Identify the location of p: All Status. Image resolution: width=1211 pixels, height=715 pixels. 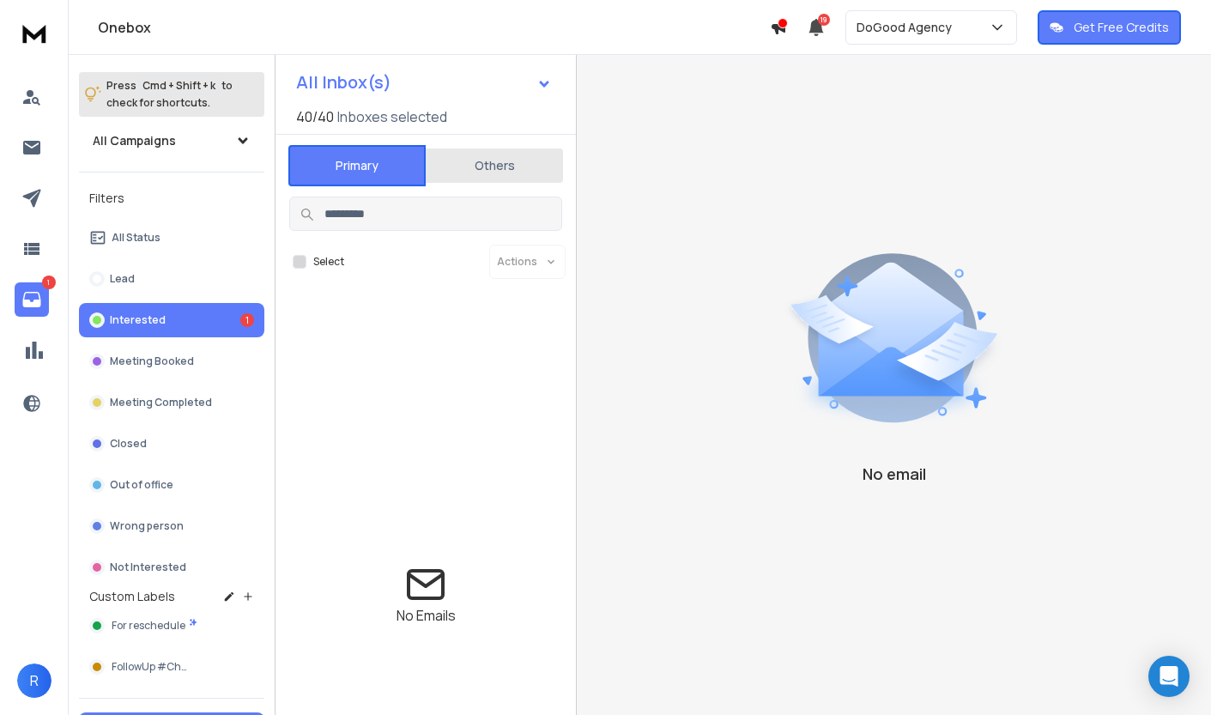
(136, 238).